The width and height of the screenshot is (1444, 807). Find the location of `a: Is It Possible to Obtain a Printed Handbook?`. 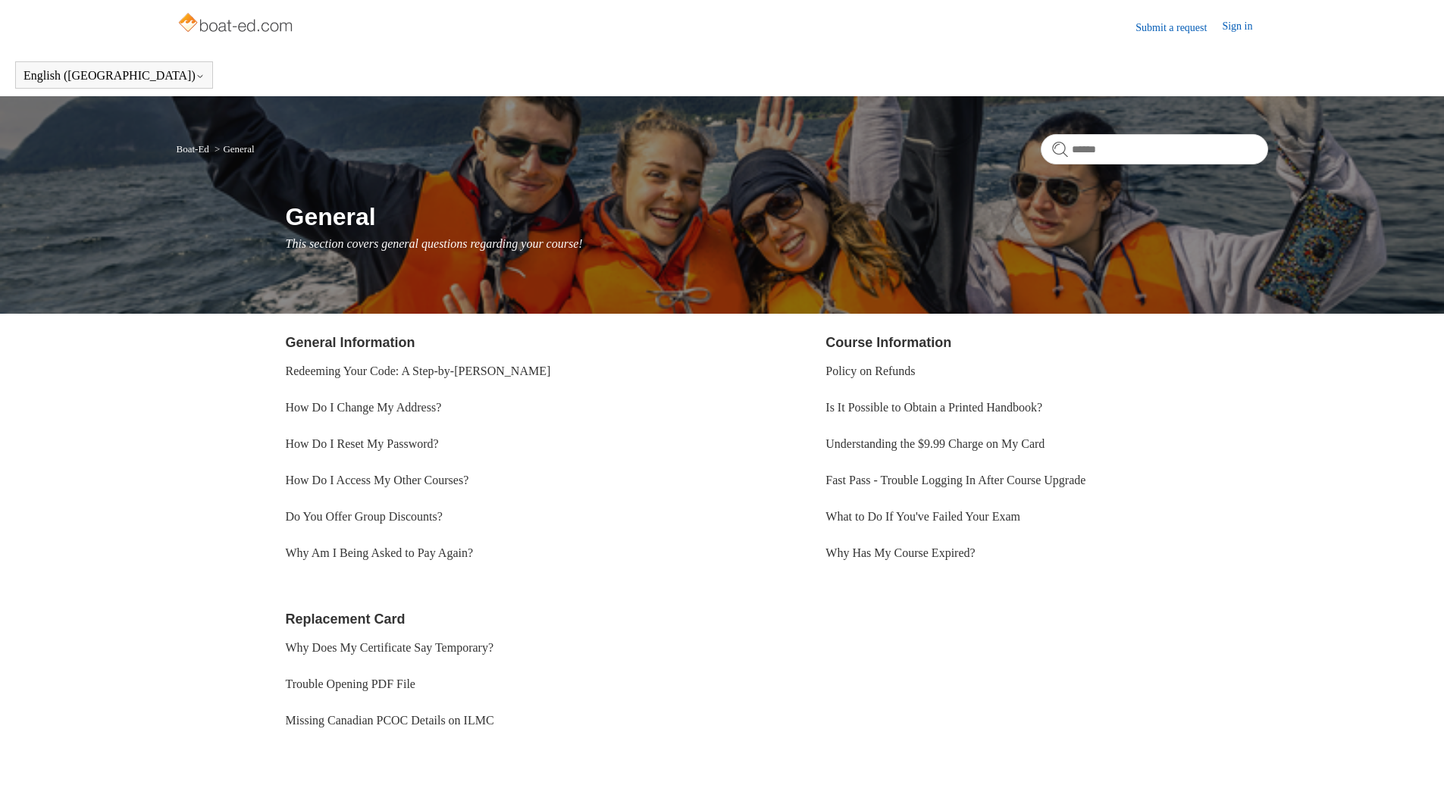

a: Is It Possible to Obtain a Printed Handbook? is located at coordinates (934, 407).